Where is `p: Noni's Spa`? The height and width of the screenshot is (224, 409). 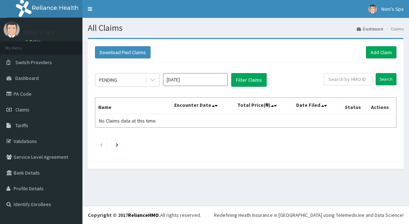
p: Noni's Spa is located at coordinates (40, 32).